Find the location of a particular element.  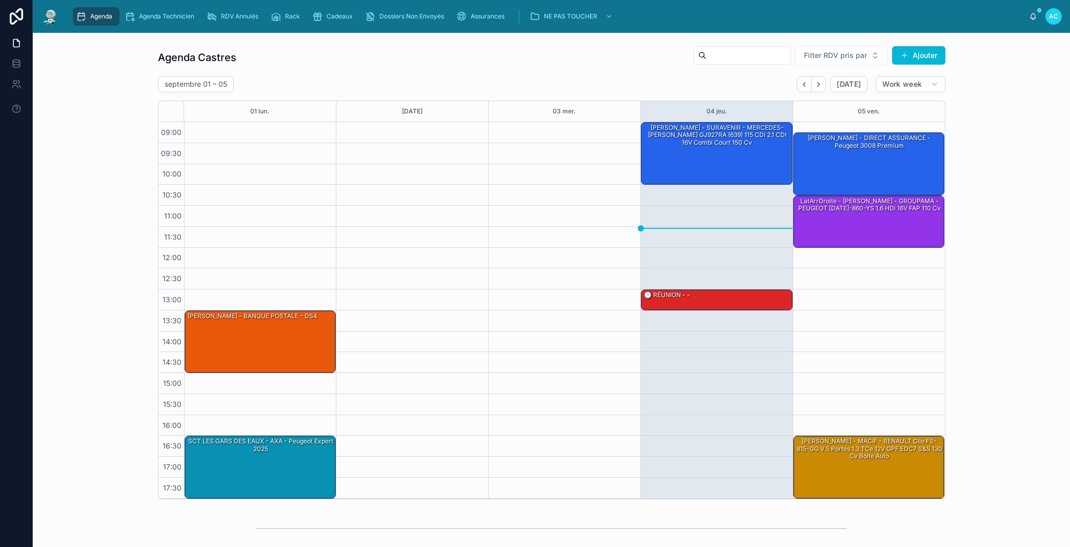

span: 12:30 is located at coordinates (172, 278).